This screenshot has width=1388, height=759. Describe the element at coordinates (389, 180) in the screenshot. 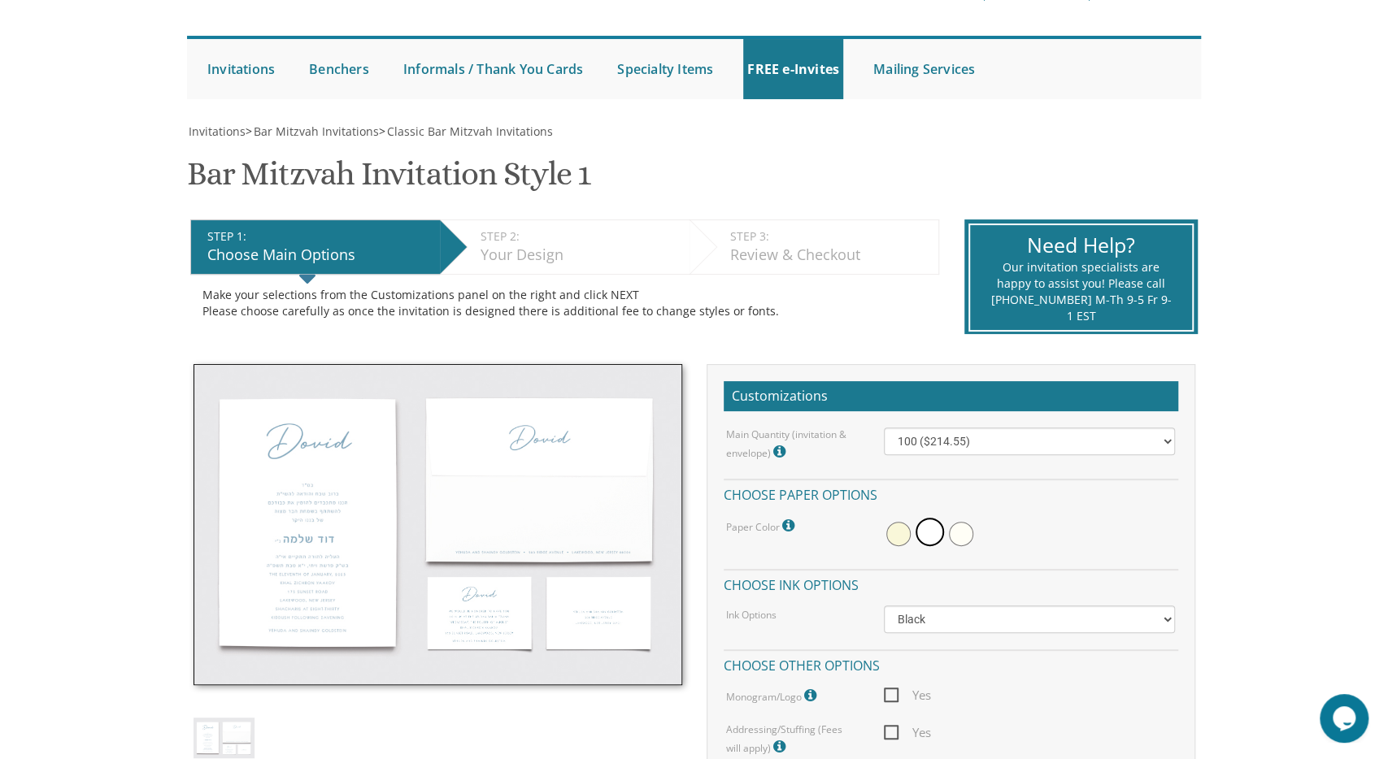

I see `h1: Bar Mitzvah Invitation Style 1` at that location.